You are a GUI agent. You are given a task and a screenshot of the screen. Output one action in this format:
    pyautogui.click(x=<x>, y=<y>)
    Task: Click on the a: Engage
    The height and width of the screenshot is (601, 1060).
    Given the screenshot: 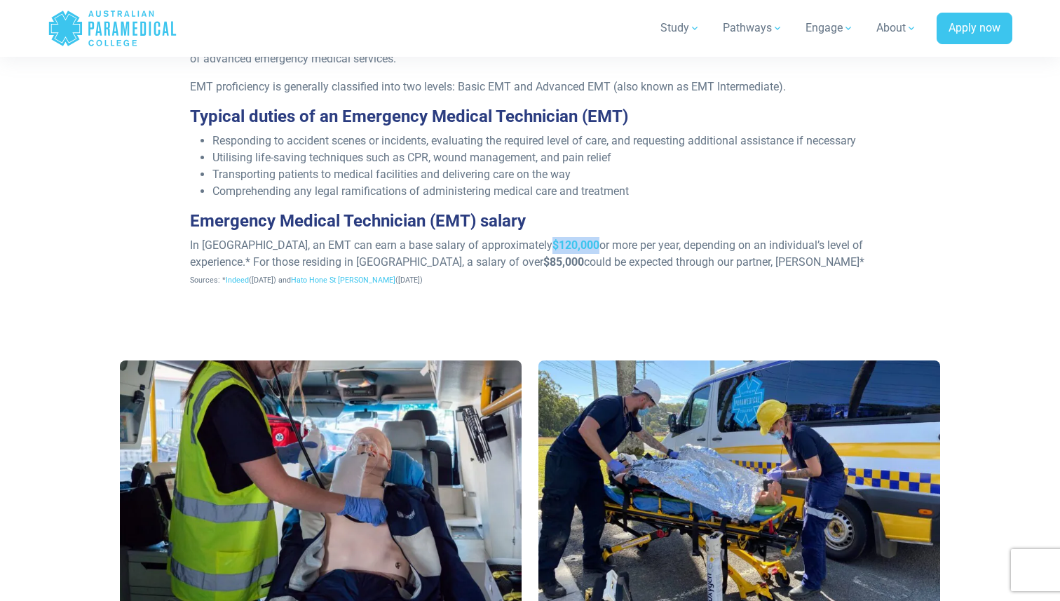 What is the action you would take?
    pyautogui.click(x=830, y=28)
    